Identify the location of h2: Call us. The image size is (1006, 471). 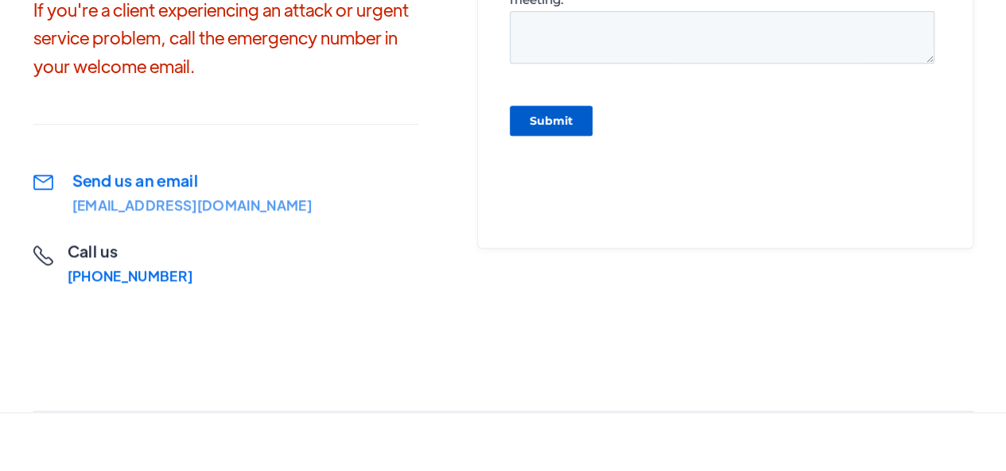
(130, 251).